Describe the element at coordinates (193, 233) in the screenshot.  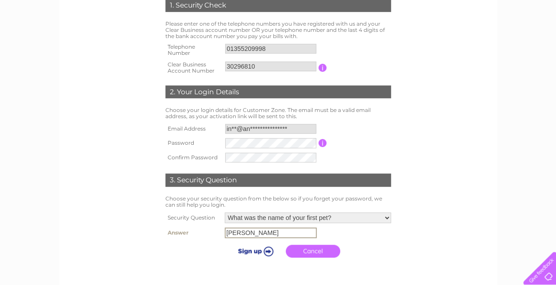
I see `th: Answer` at that location.